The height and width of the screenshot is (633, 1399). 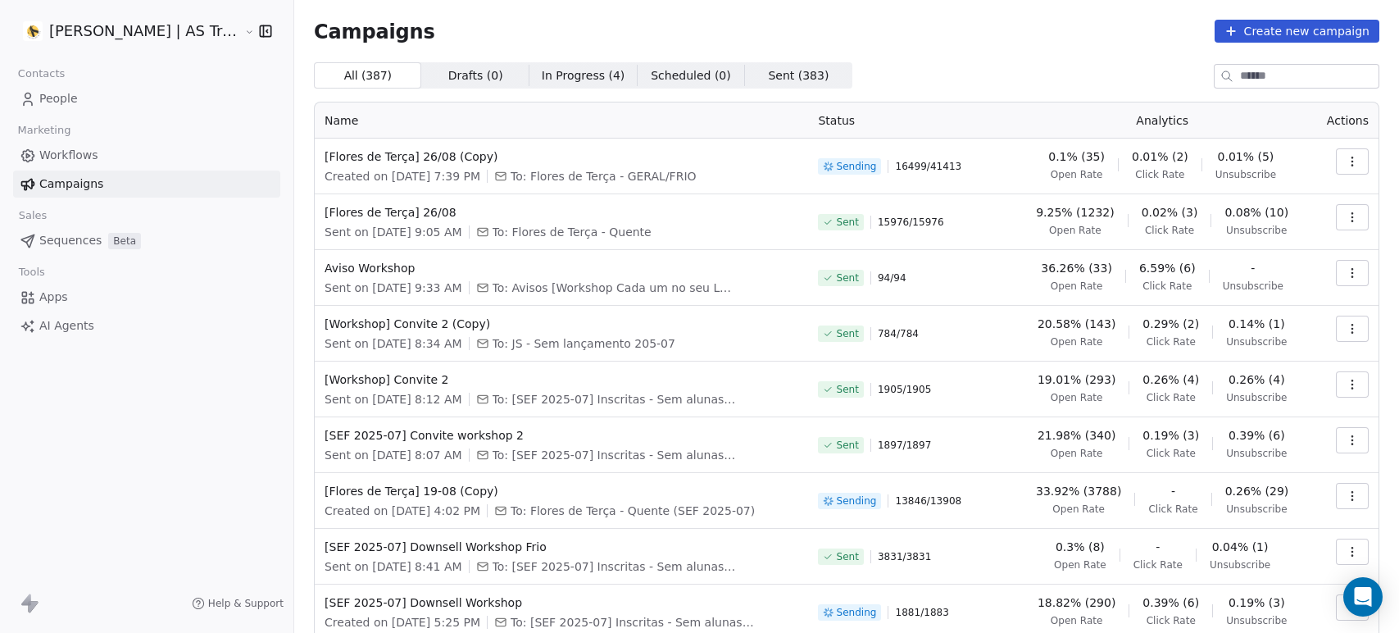 I want to click on span: 18.82% (290), so click(x=1076, y=602).